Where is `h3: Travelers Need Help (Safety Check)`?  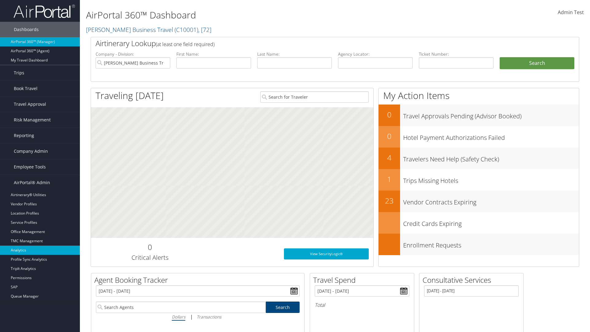
h3: Travelers Need Help (Safety Check) is located at coordinates (491, 158).